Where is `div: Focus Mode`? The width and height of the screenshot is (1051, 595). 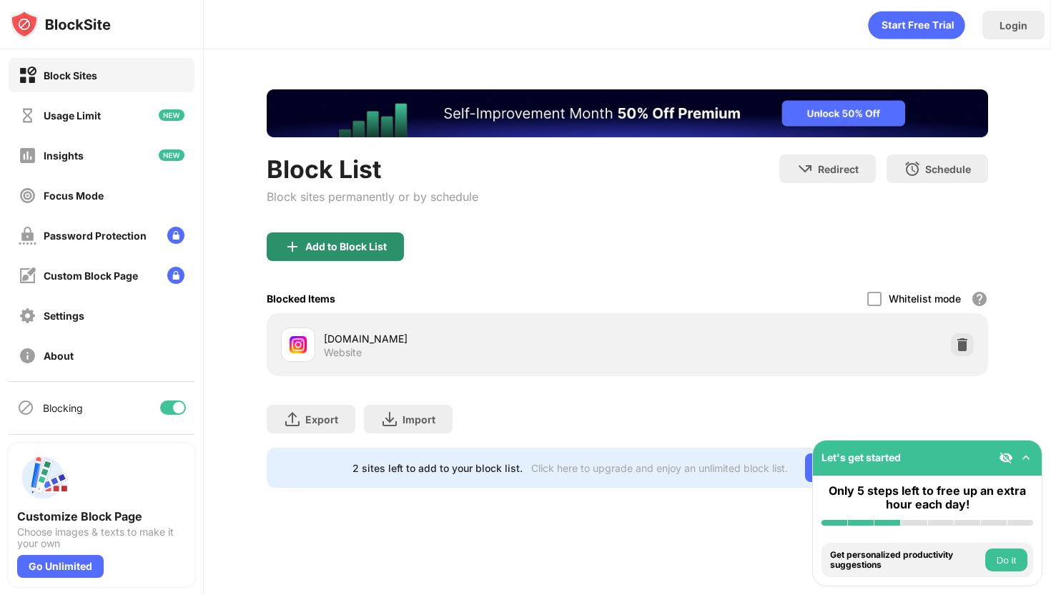 div: Focus Mode is located at coordinates (74, 195).